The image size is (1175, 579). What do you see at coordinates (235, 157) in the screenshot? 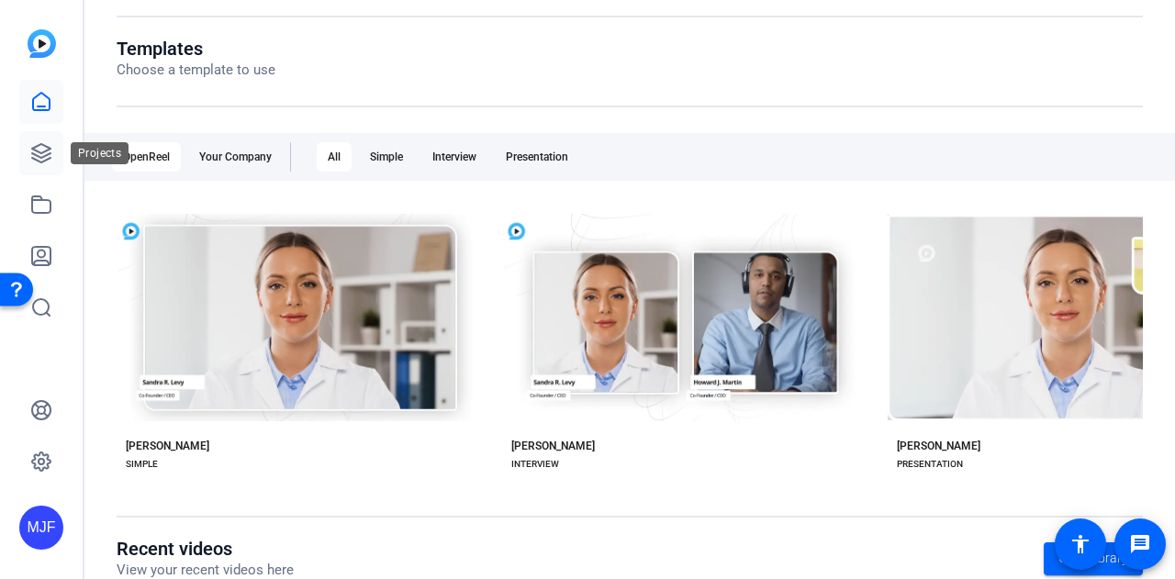
I see `div: Your Company` at bounding box center [235, 157].